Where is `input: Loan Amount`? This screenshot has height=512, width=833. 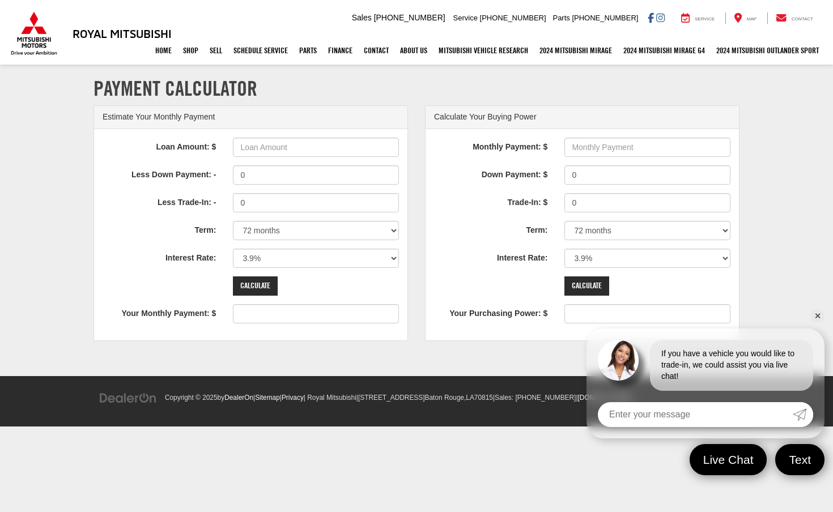 input: Loan Amount is located at coordinates (316, 147).